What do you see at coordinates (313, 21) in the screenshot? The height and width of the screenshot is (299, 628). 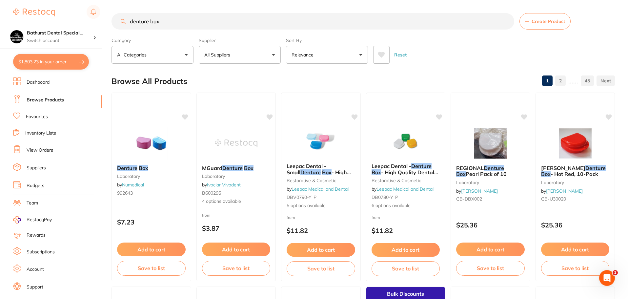 I see `input: Search Products` at bounding box center [313, 21].